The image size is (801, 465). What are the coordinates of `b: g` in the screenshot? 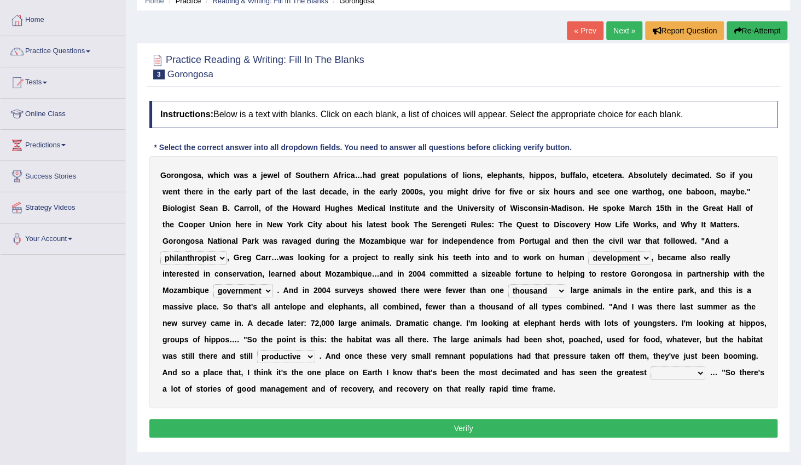 It's located at (186, 175).